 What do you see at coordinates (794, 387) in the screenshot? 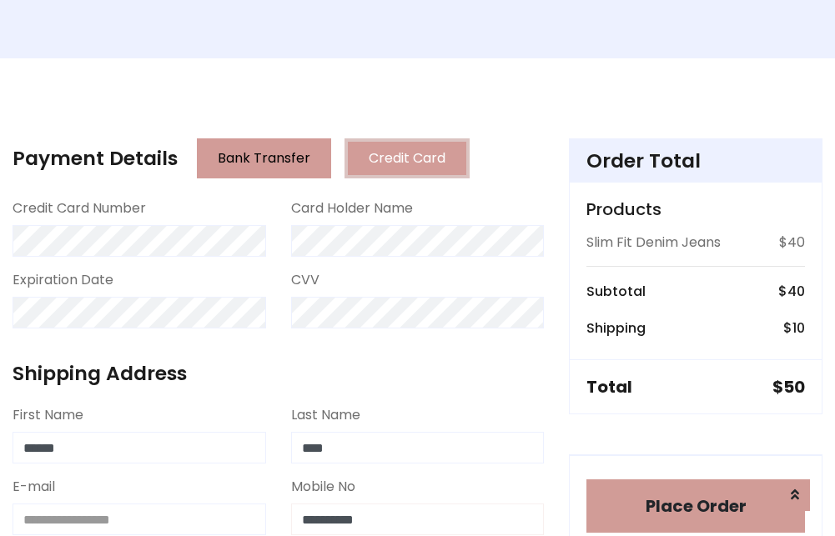
I see `span: 50` at bounding box center [794, 387].